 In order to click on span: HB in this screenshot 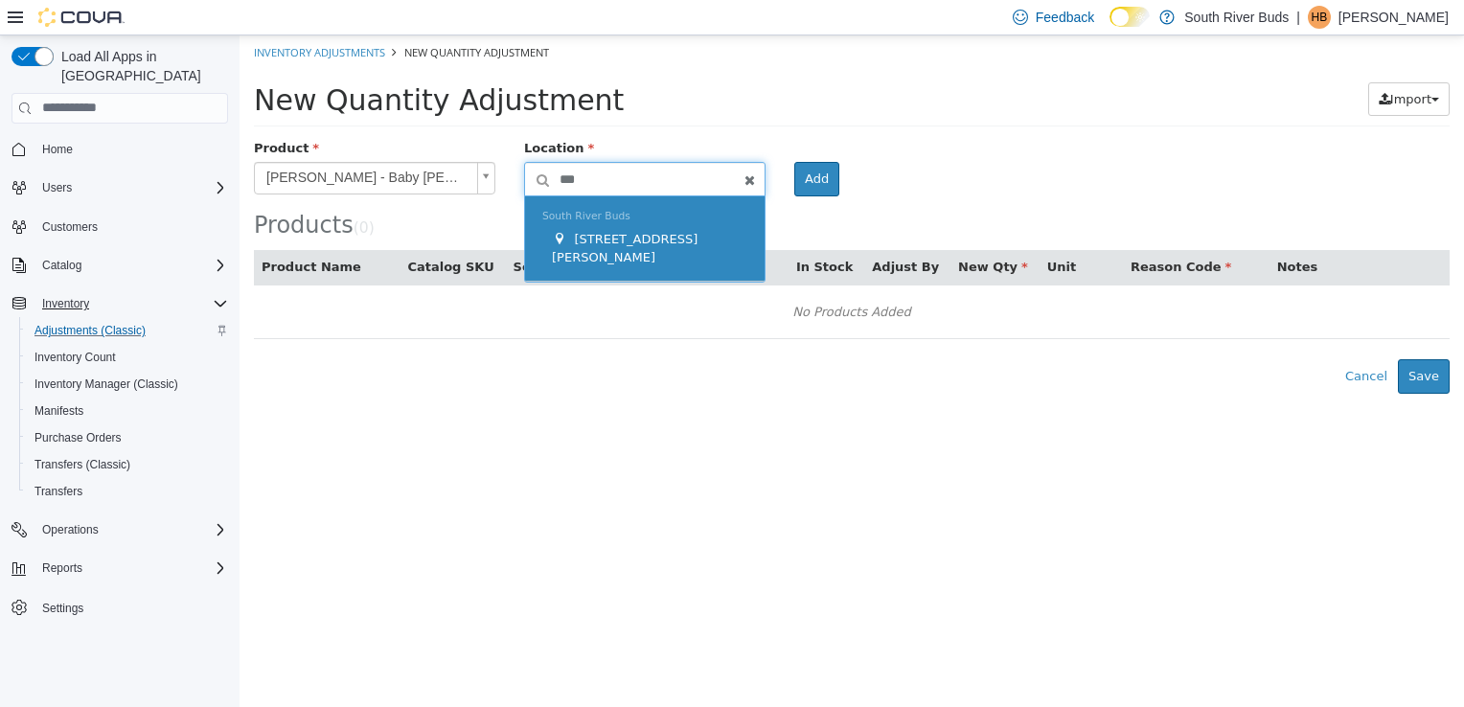, I will do `click(1320, 17)`.